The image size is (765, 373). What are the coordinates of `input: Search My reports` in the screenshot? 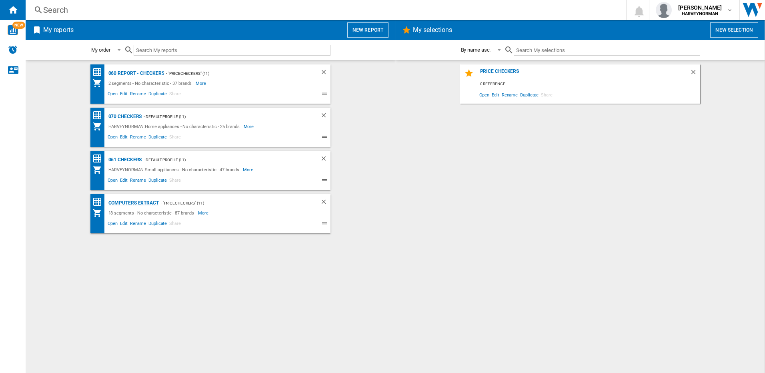 It's located at (232, 50).